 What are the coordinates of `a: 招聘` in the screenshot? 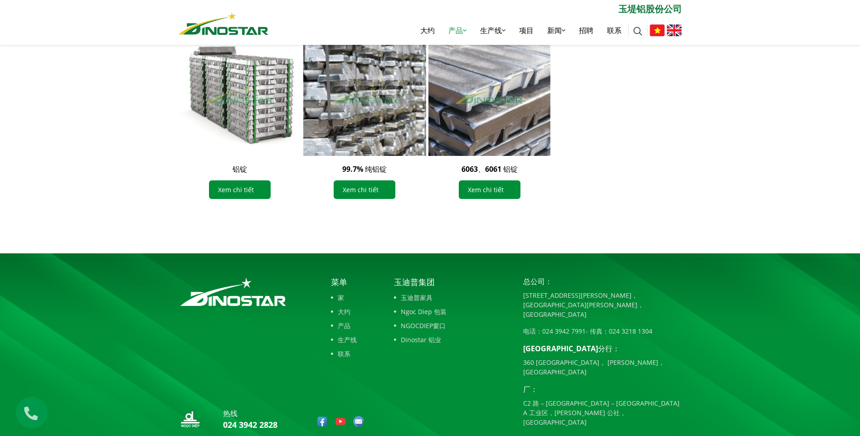 It's located at (586, 30).